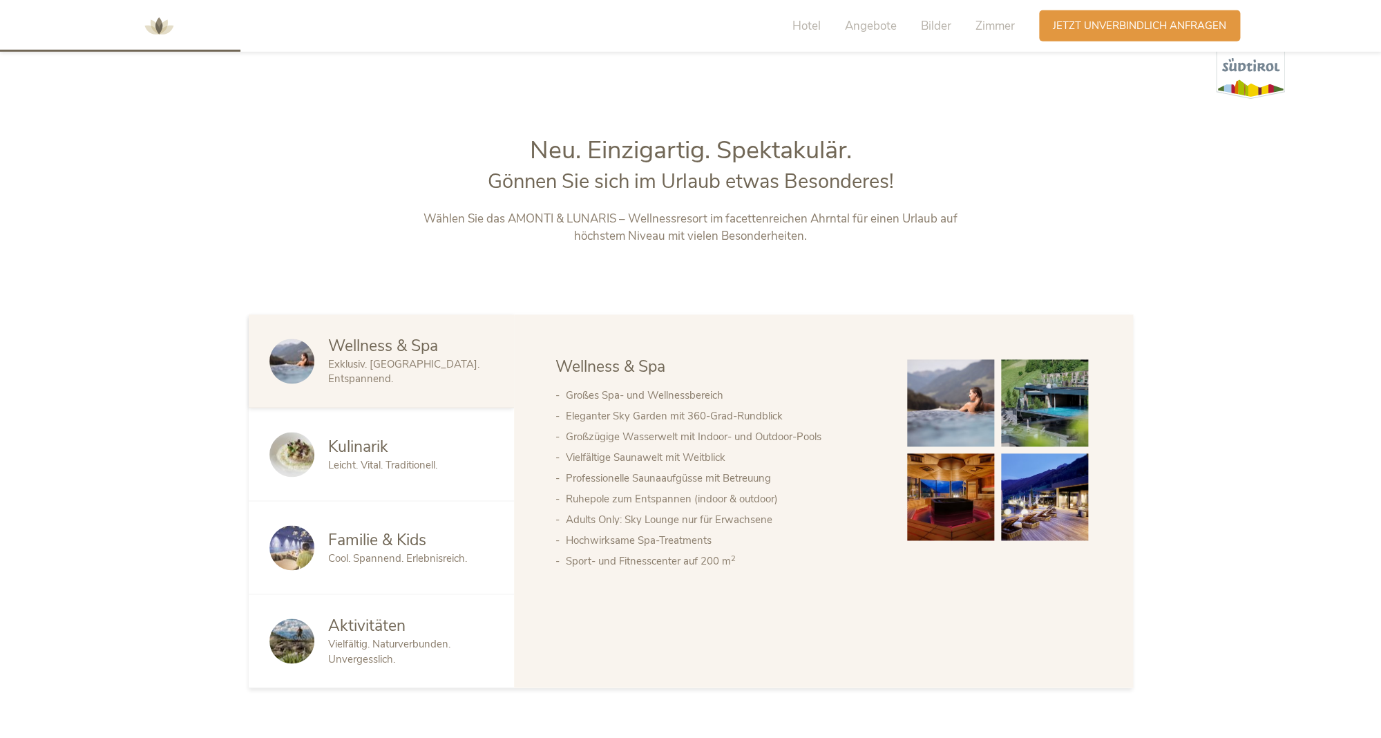 This screenshot has width=1381, height=738. Describe the element at coordinates (691, 150) in the screenshot. I see `span: Neu. Einzigartig. Spektakulär.` at that location.